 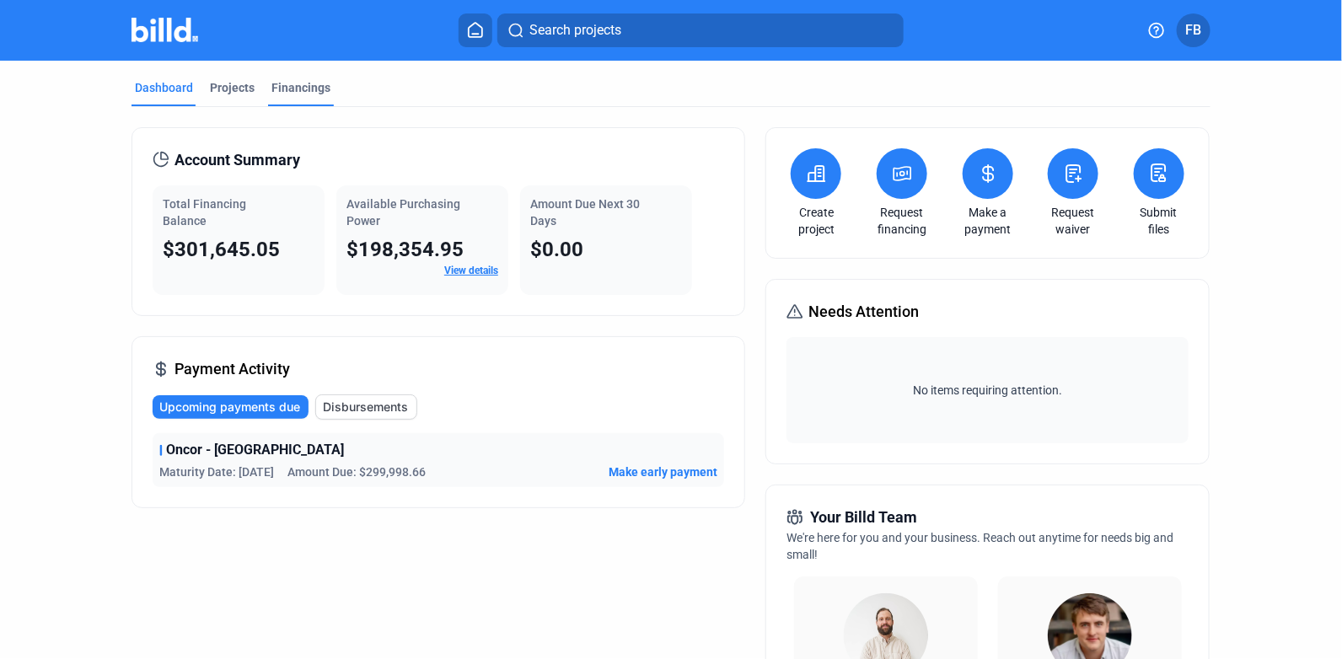 What do you see at coordinates (403, 212) in the screenshot?
I see `span: Available Purchasing Power` at bounding box center [403, 212].